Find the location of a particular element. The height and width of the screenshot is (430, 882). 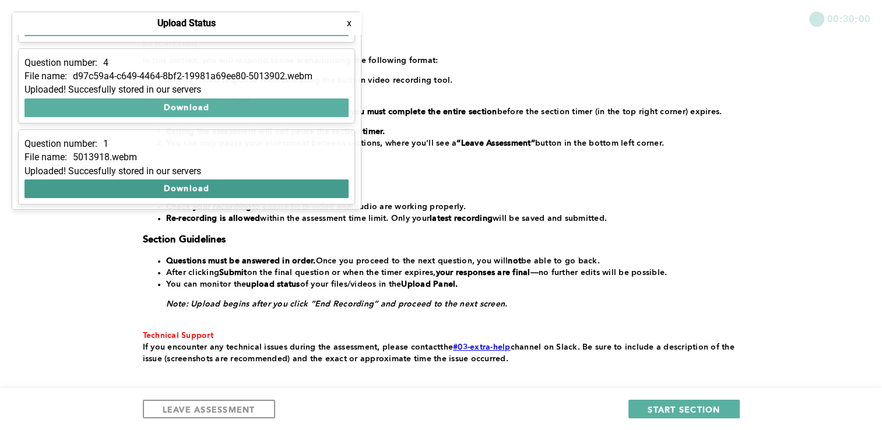

p: d97c59a4-c649-4464-8bf2-19981a69ee80-5013902.webm is located at coordinates (192, 76).